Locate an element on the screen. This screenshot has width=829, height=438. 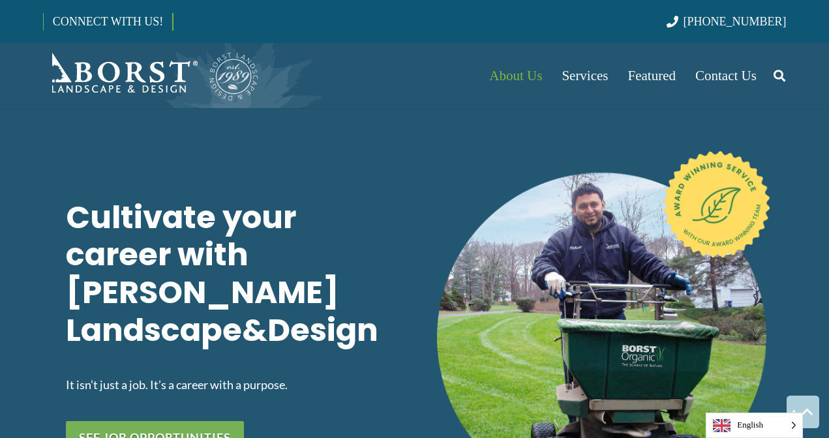
span: About Us is located at coordinates (515, 76).